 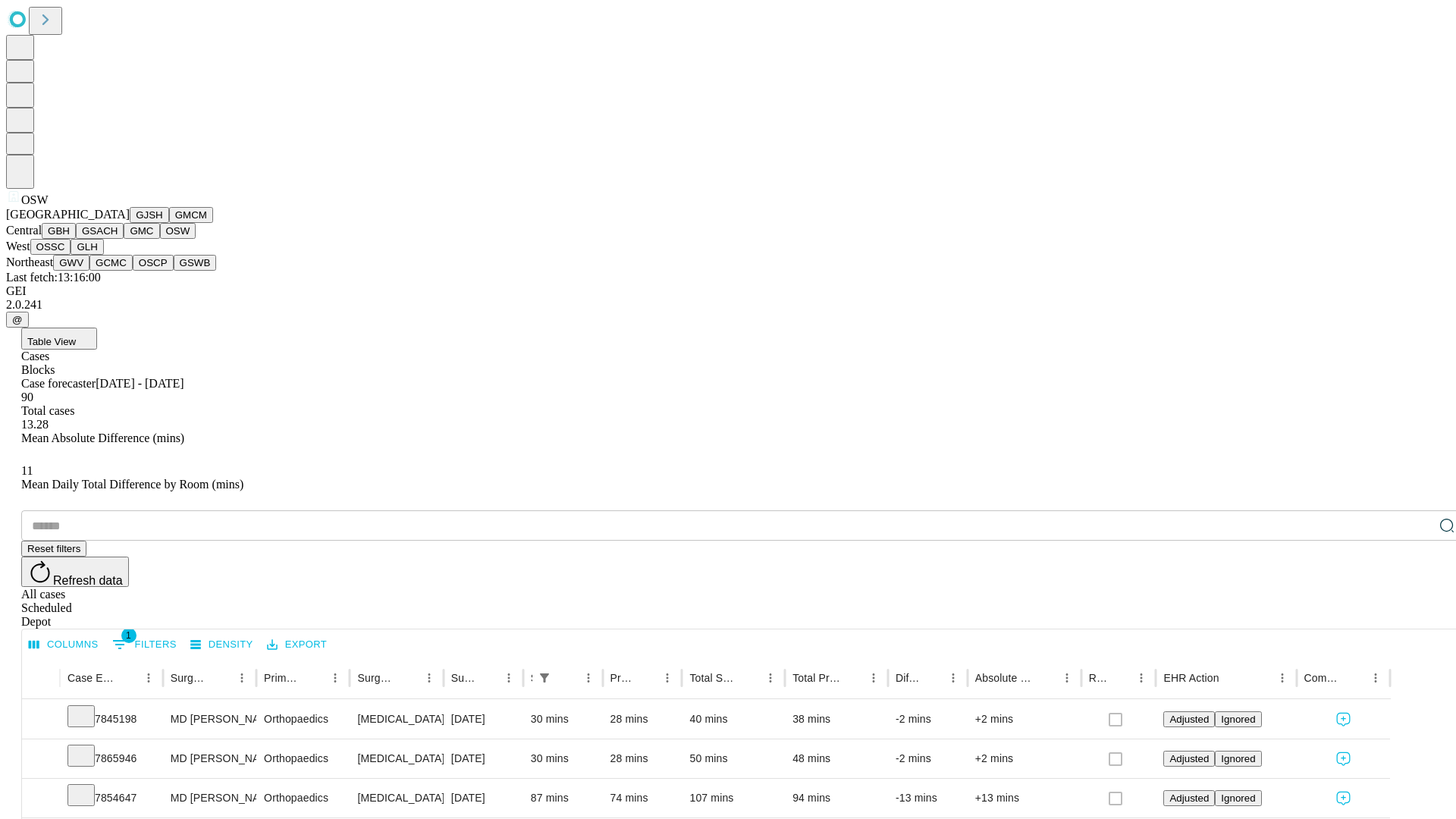 I want to click on div: Scheduled In Room Duration, so click(x=531, y=678).